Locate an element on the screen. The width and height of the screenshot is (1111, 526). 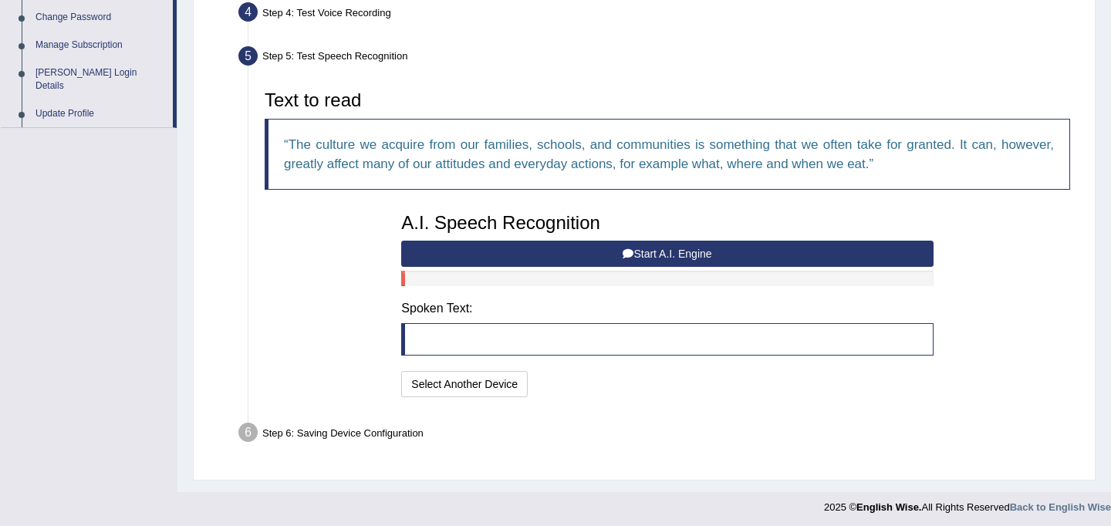
a: Manage Subscription is located at coordinates (100, 46).